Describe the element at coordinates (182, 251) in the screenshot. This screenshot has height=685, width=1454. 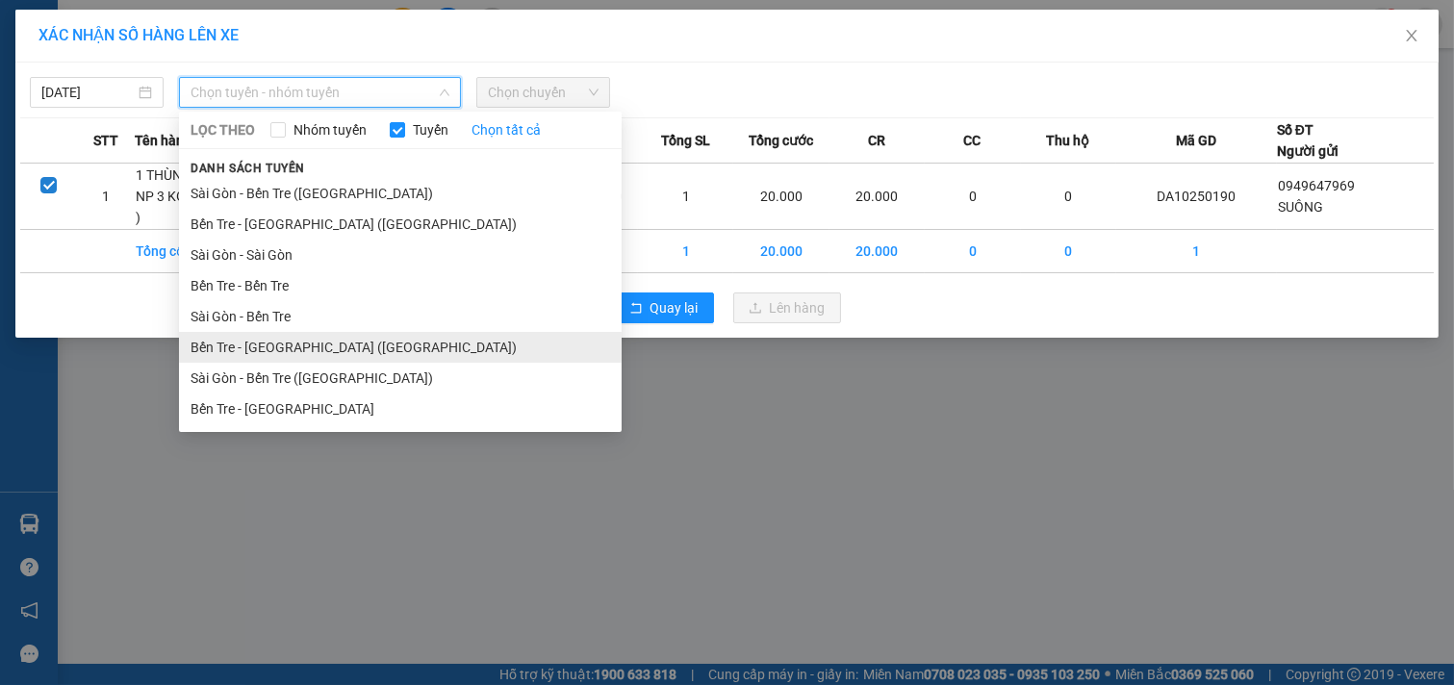
I see `td: Tổng cộng` at that location.